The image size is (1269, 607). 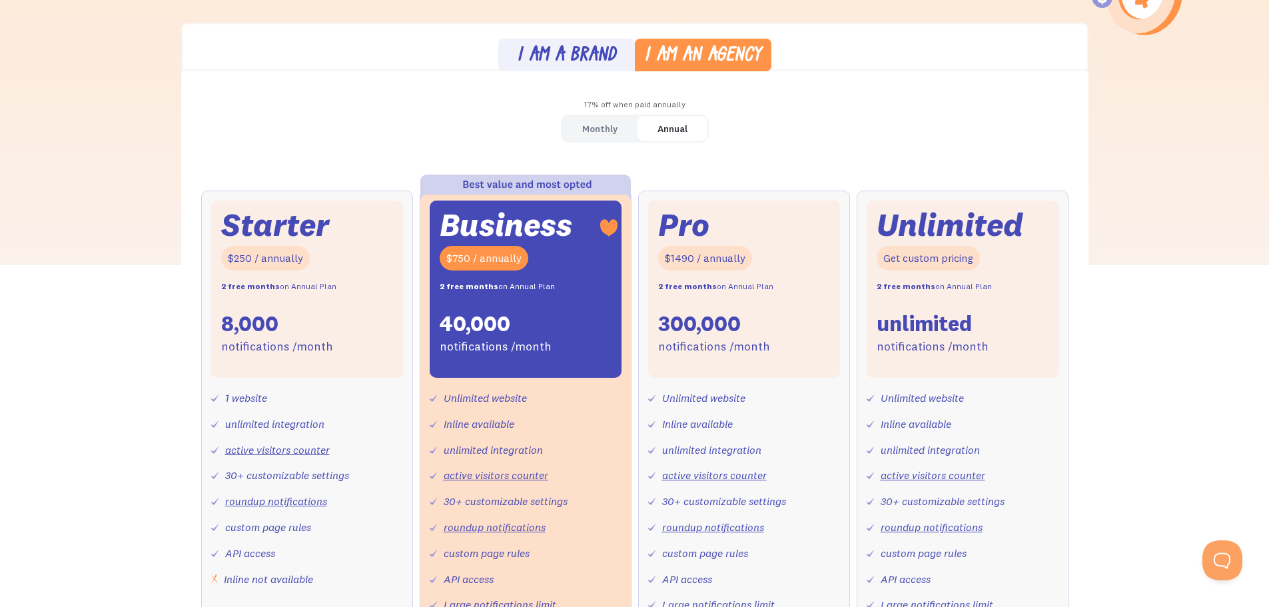 What do you see at coordinates (683, 224) in the screenshot?
I see `div: Pro` at bounding box center [683, 224].